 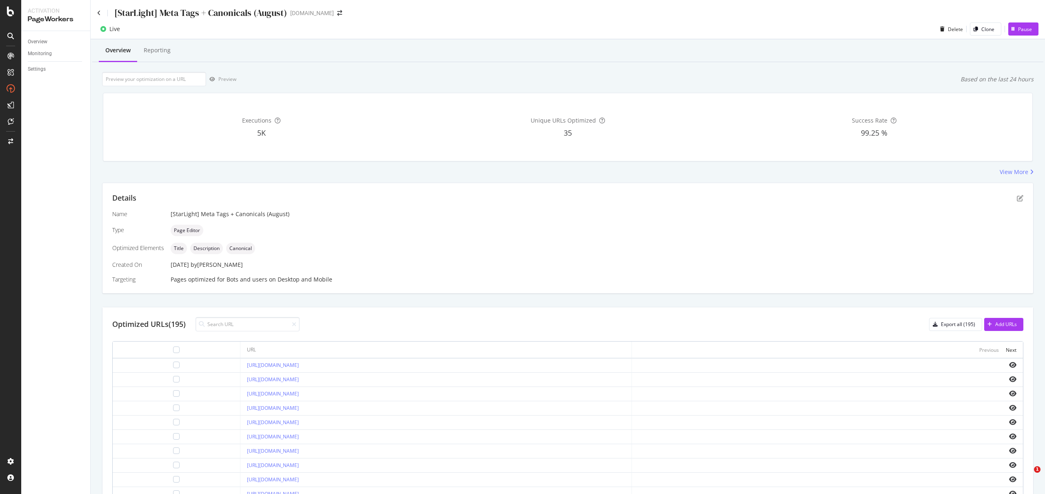 What do you see at coordinates (149, 324) in the screenshot?
I see `div: Optimized URLs (195)` at bounding box center [149, 324].